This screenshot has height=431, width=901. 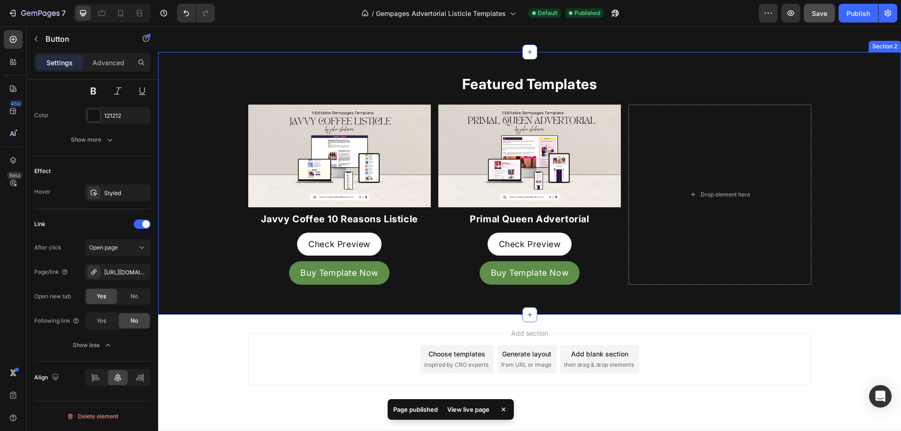 What do you see at coordinates (820, 13) in the screenshot?
I see `button: Save` at bounding box center [820, 13].